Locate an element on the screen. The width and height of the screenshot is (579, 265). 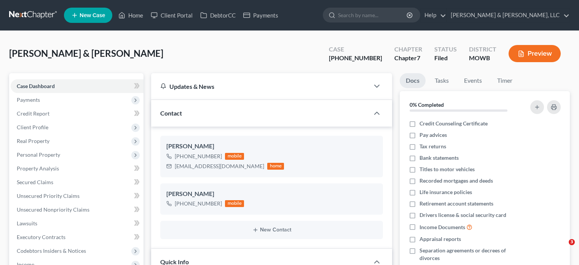
span: Life insurance policies is located at coordinates (446, 192).